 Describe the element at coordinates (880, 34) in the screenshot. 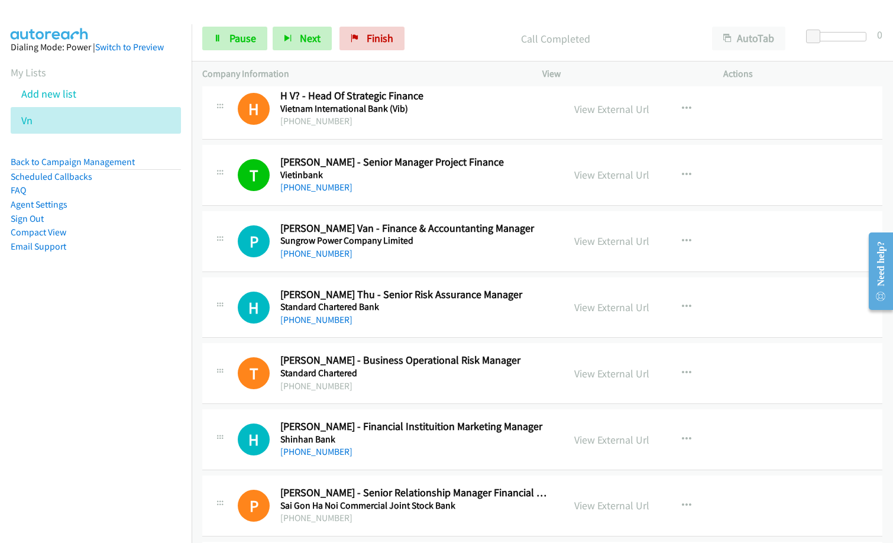

I see `div: 0` at that location.